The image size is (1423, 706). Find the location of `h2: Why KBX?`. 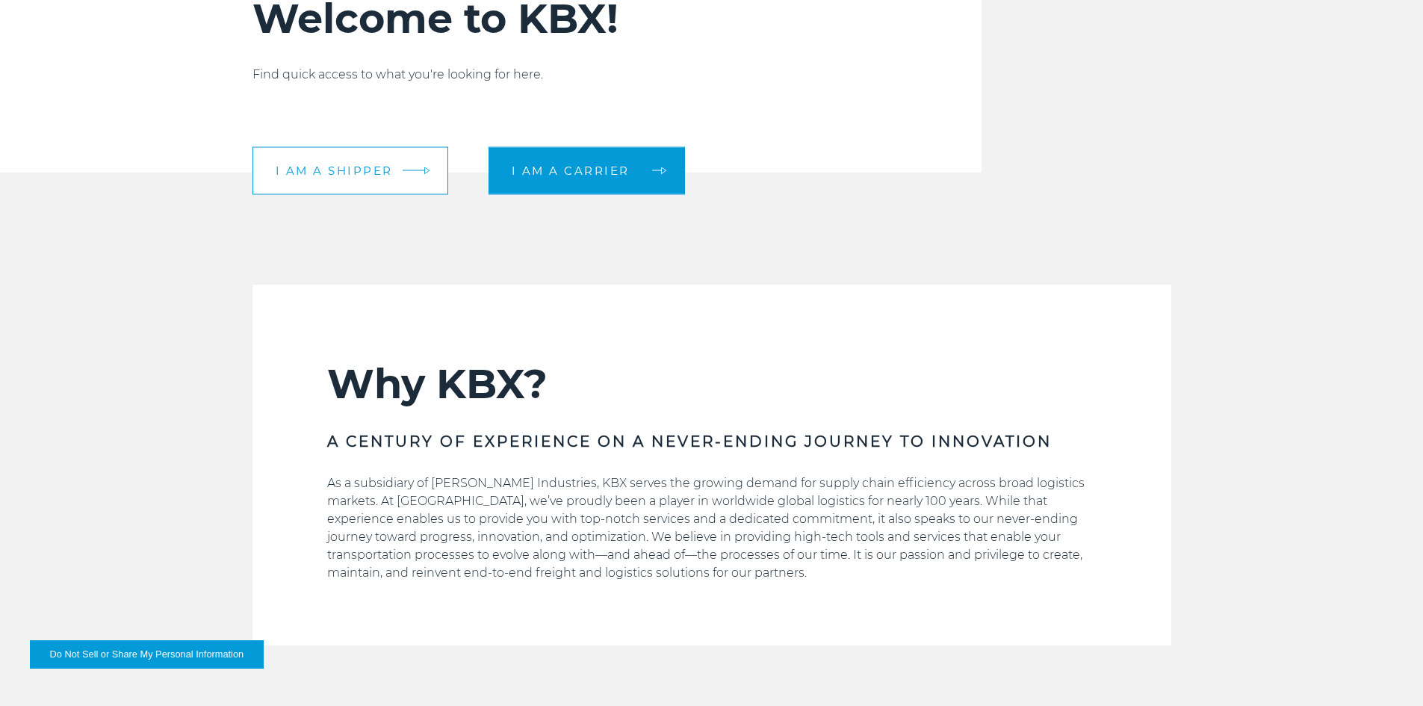

h2: Why KBX? is located at coordinates (712, 384).